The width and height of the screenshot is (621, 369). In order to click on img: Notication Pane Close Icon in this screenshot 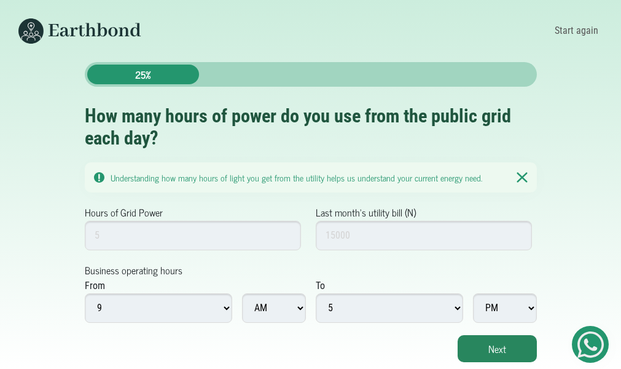, I will do `click(522, 177)`.